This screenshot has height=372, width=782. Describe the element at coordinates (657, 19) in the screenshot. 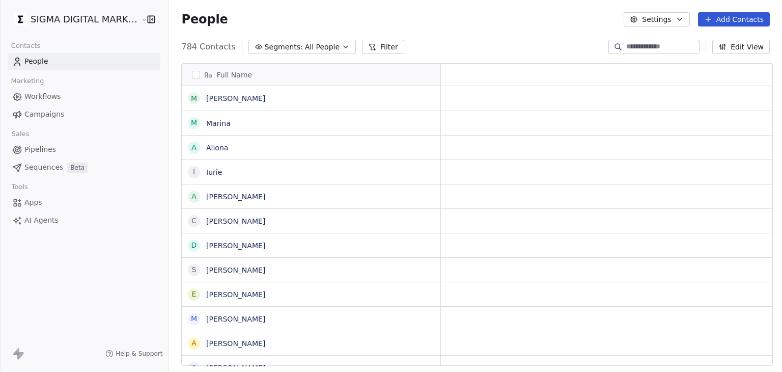

I see `button: Settings` at that location.